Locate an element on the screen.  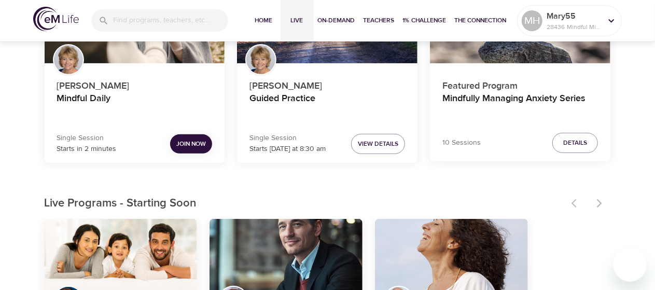
p: Featured Program is located at coordinates (520, 84).